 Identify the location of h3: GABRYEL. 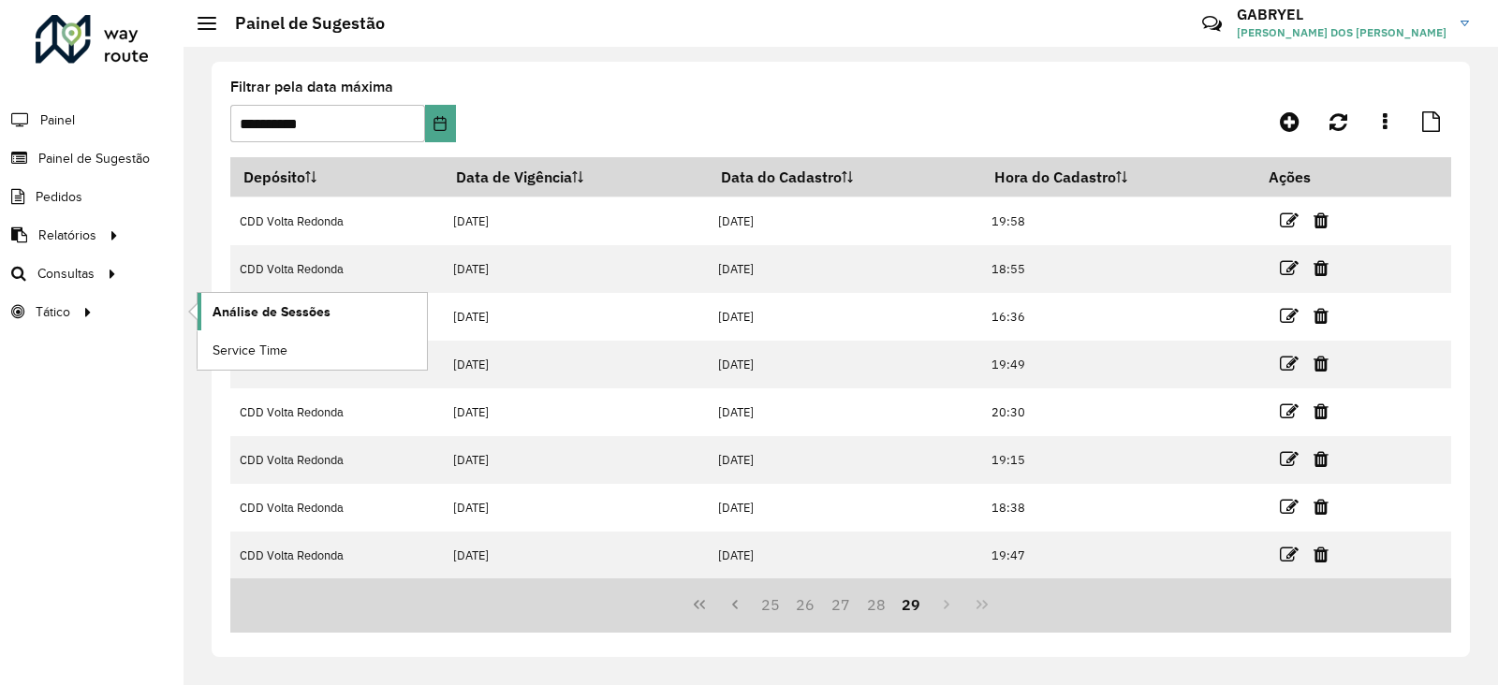
(1342, 14).